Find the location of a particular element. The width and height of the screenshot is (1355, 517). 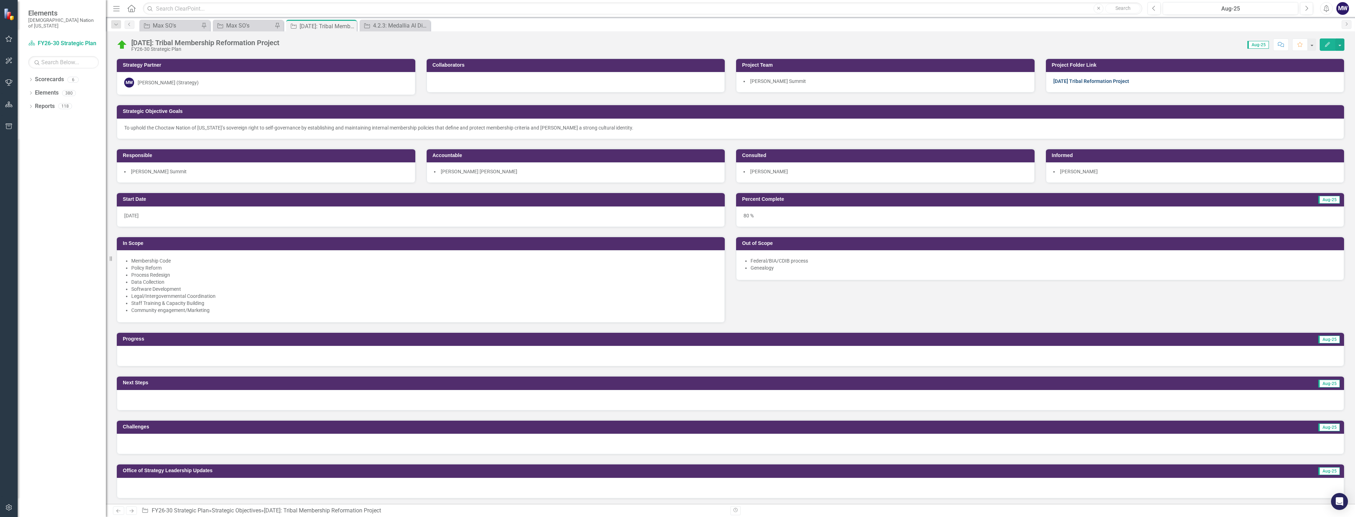

a: Elements is located at coordinates (47, 93).